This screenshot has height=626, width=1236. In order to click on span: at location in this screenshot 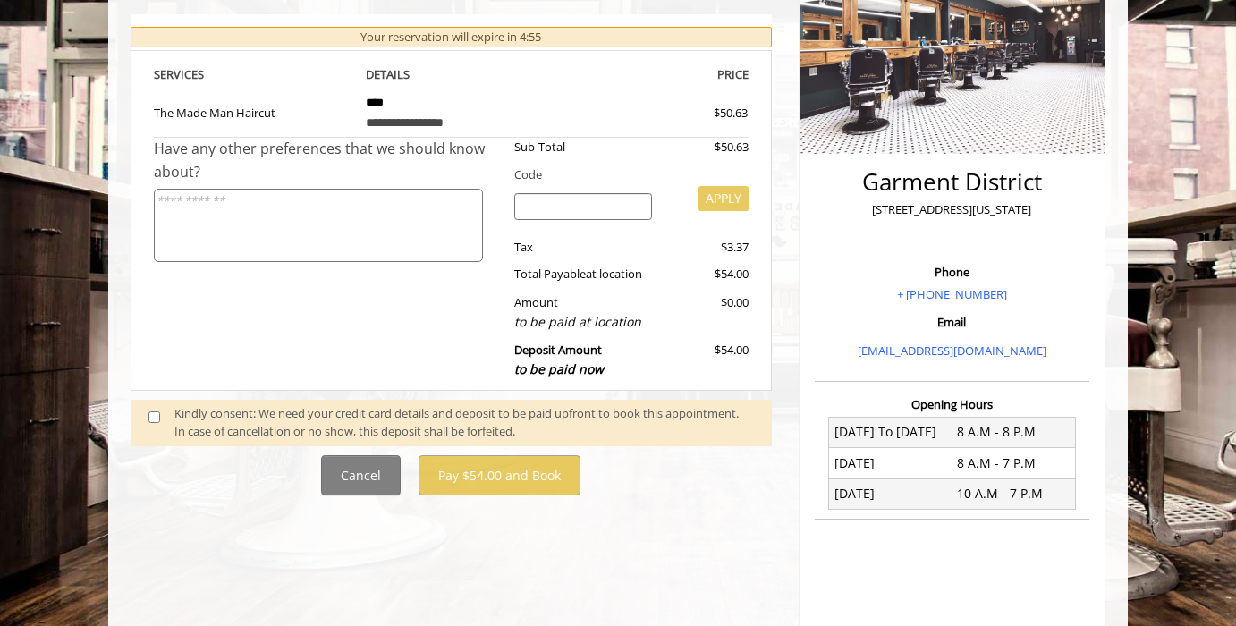, I will do `click(614, 274)`.